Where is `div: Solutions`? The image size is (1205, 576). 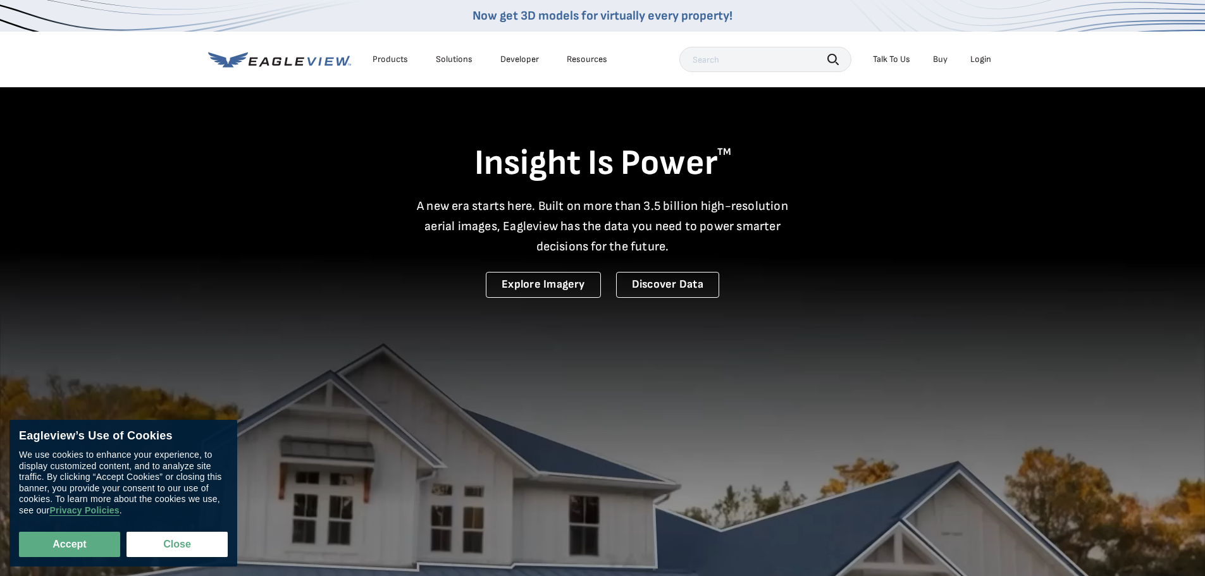 div: Solutions is located at coordinates (454, 59).